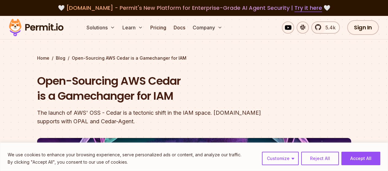 This screenshot has width=388, height=171. What do you see at coordinates (363, 28) in the screenshot?
I see `a: Sign In` at bounding box center [363, 28].